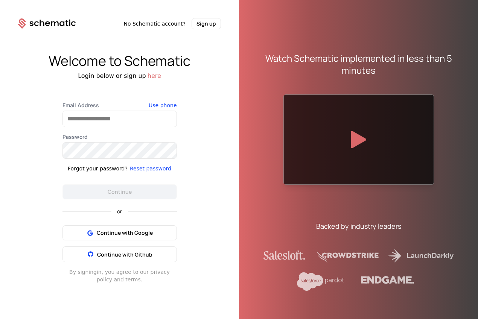 The image size is (478, 319). What do you see at coordinates (154, 24) in the screenshot?
I see `span: No Schematic account?` at bounding box center [154, 24].